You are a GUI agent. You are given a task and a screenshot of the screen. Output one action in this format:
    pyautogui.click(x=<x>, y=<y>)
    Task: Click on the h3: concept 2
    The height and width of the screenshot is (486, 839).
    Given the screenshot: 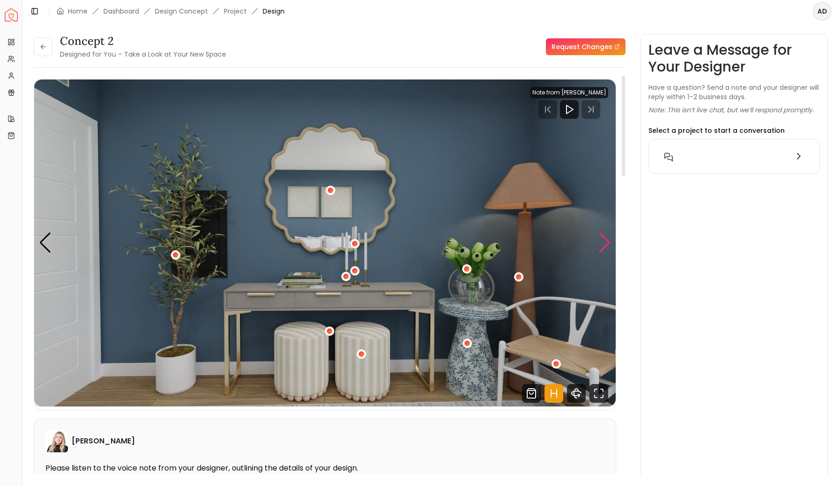 What is the action you would take?
    pyautogui.click(x=143, y=41)
    